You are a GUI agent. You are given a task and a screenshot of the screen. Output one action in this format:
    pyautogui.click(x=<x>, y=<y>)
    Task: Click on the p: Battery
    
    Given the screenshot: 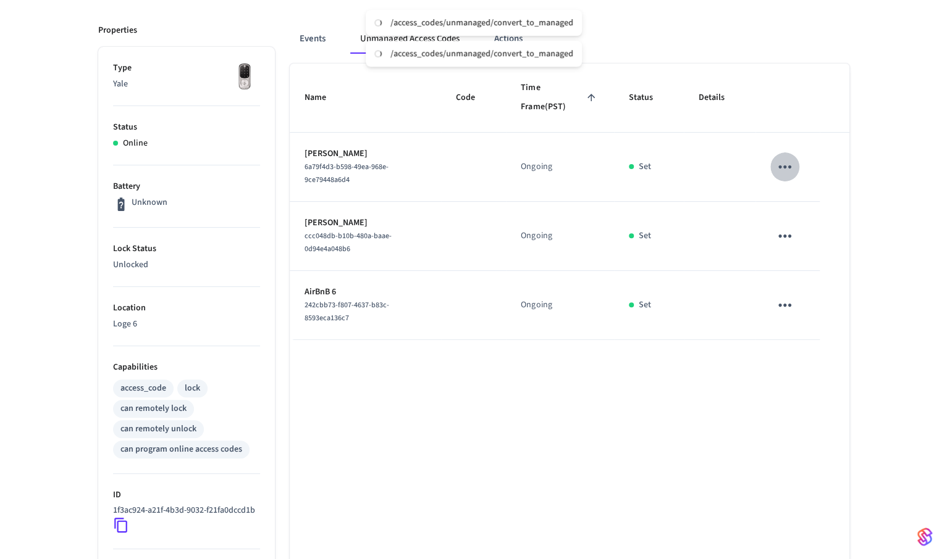 What is the action you would take?
    pyautogui.click(x=186, y=186)
    